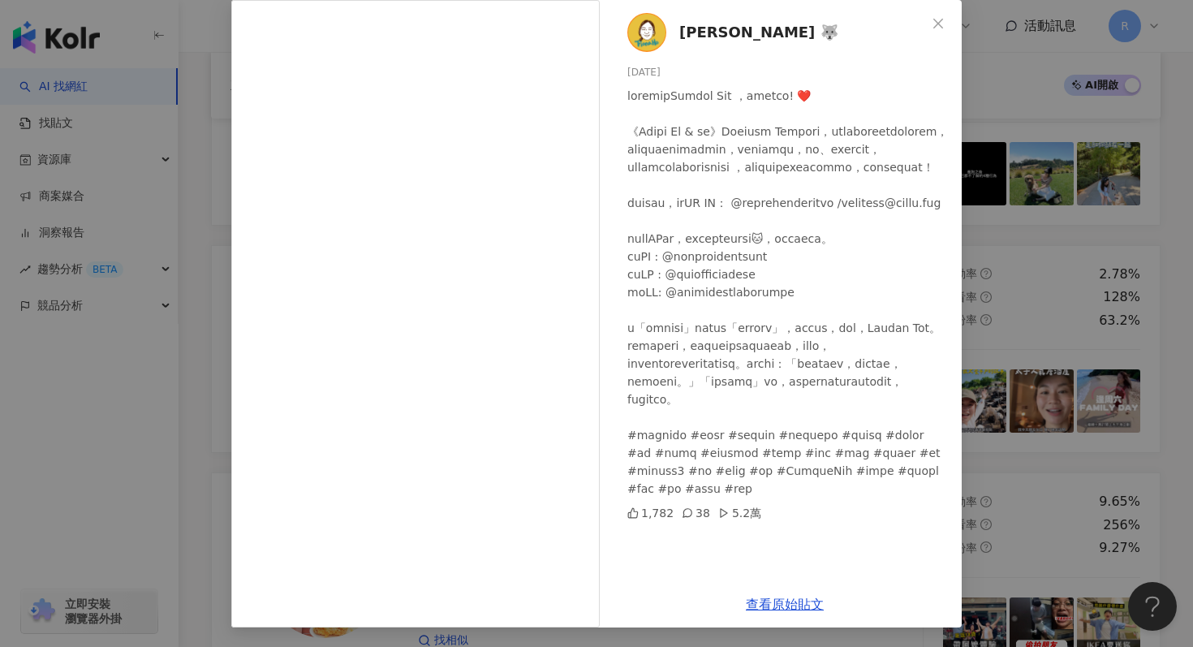  What do you see at coordinates (938, 24) in the screenshot?
I see `span: close` at bounding box center [938, 24].